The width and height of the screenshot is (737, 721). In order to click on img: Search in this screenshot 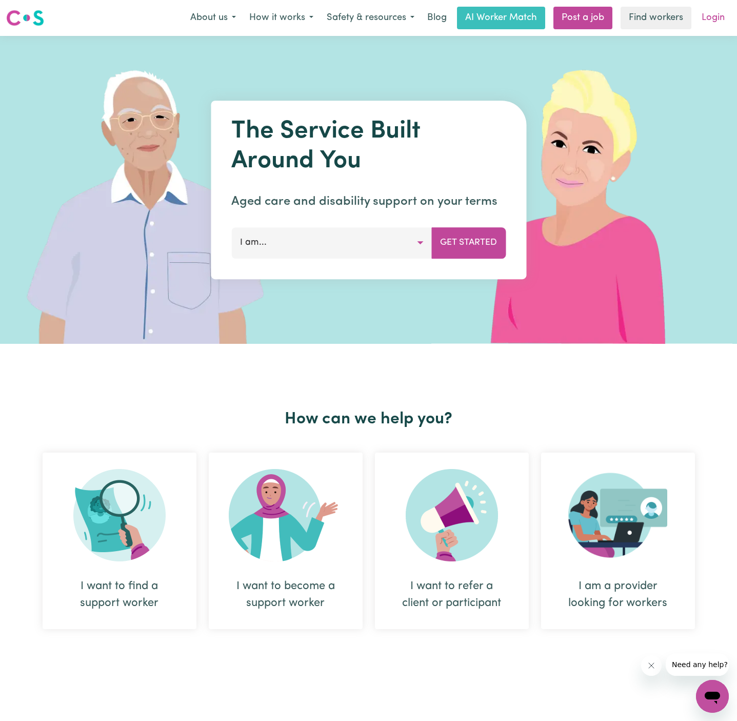, I will do `click(120, 515)`.